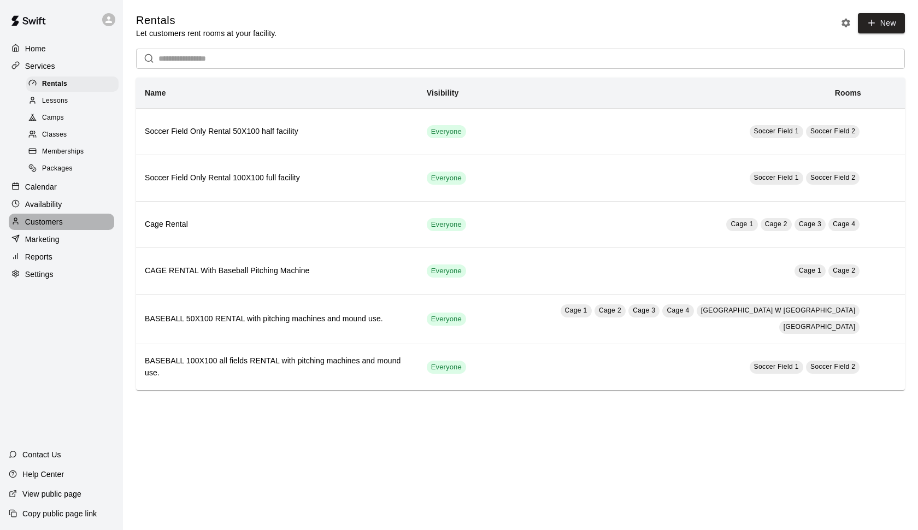 The width and height of the screenshot is (918, 530). What do you see at coordinates (72, 135) in the screenshot?
I see `div: Classes` at bounding box center [72, 135].